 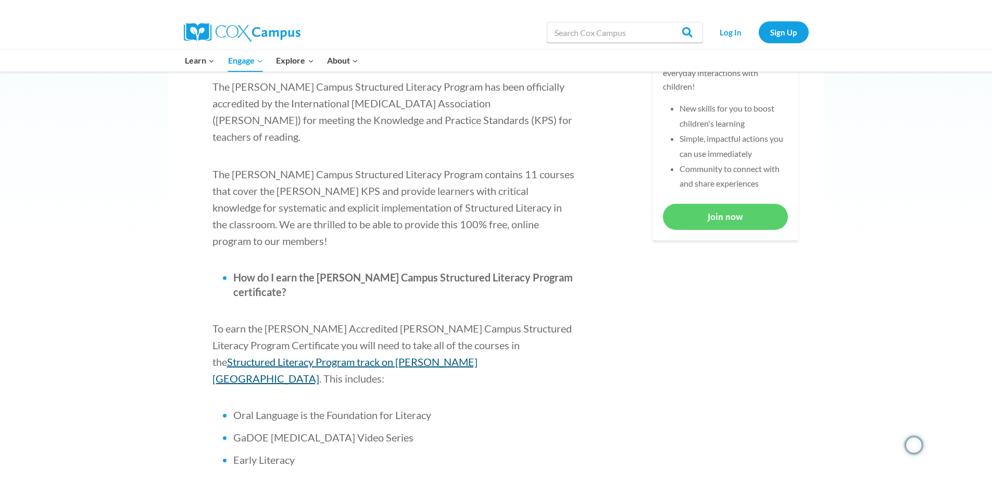 What do you see at coordinates (200, 60) in the screenshot?
I see `button: Child menu of Learn` at bounding box center [200, 60].